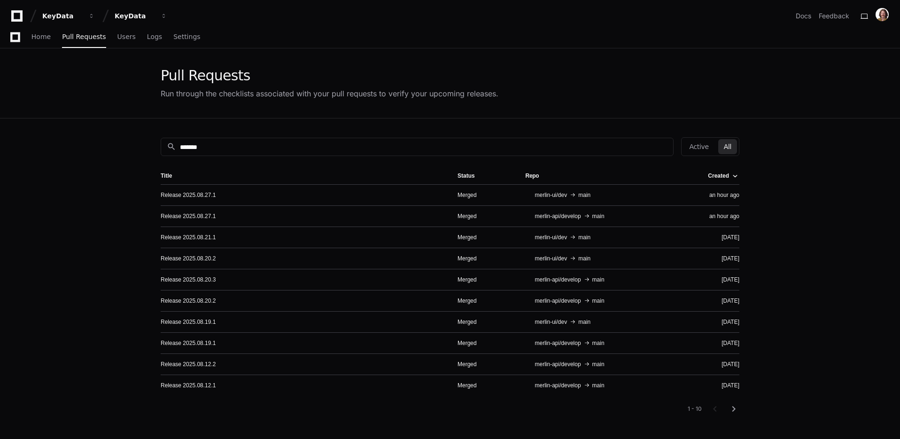 This screenshot has height=439, width=900. Describe the element at coordinates (186, 37) in the screenshot. I see `span: Settings` at that location.